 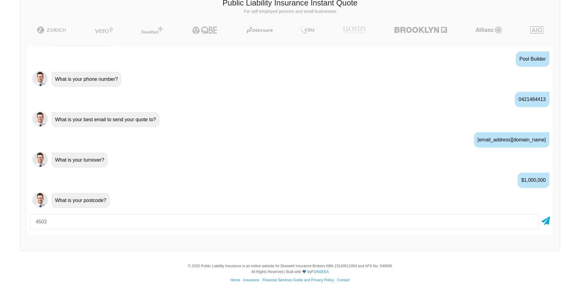 What do you see at coordinates (80, 200) in the screenshot?
I see `div: What is your postcode?` at bounding box center [80, 200].